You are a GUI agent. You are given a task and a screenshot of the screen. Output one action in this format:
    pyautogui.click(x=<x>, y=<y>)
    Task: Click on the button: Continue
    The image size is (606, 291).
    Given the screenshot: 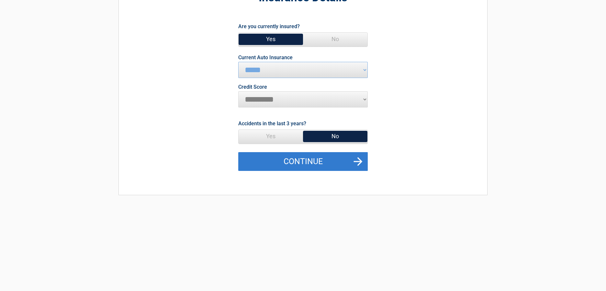 What is the action you would take?
    pyautogui.click(x=303, y=161)
    